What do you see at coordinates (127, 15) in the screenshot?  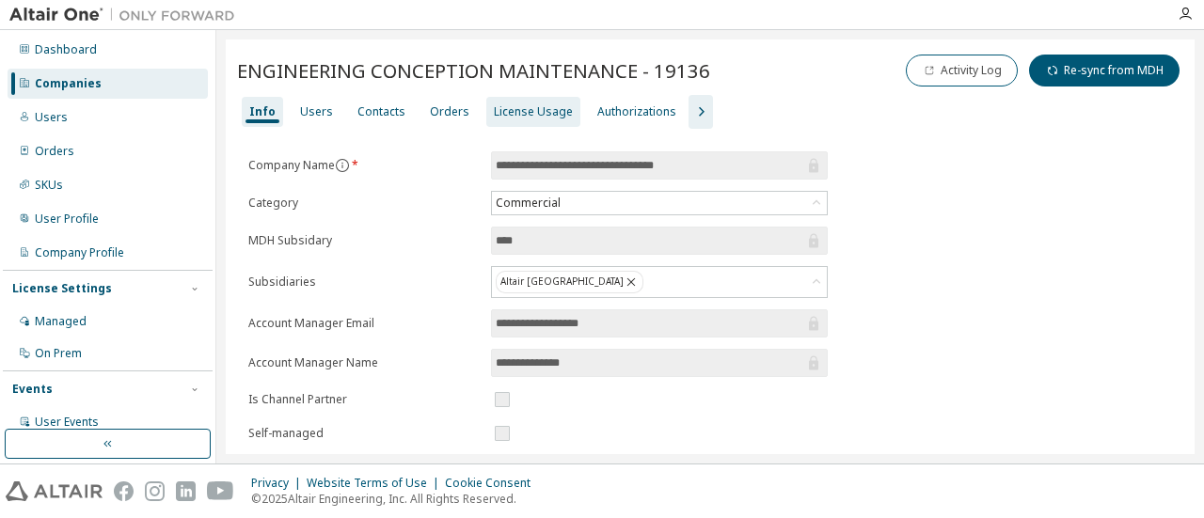 I see `img: Altair One` at bounding box center [127, 15].